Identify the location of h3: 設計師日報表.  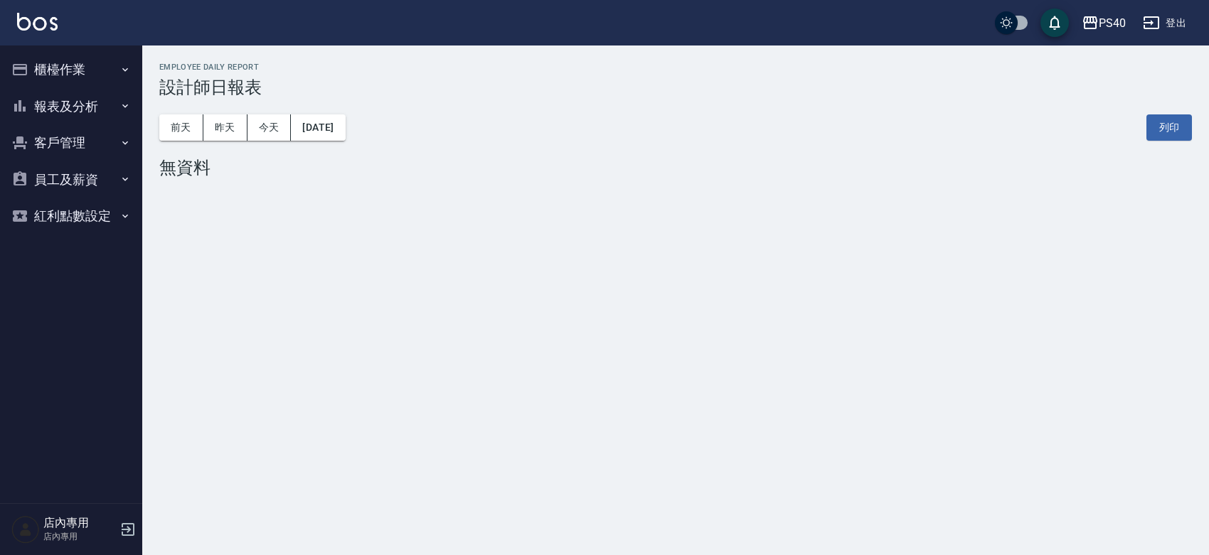
(675, 87).